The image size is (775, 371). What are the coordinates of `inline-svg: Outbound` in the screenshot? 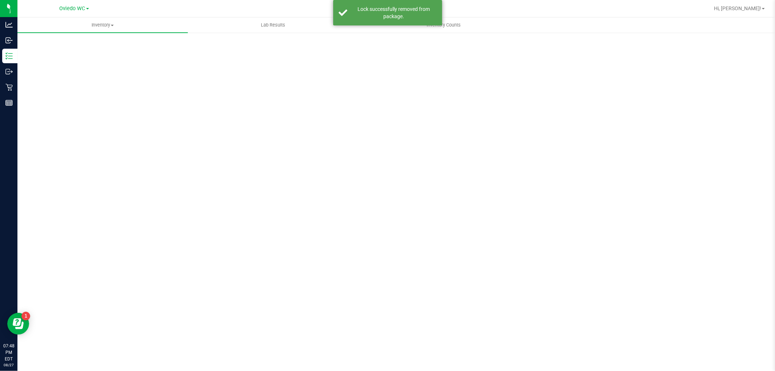 It's located at (9, 72).